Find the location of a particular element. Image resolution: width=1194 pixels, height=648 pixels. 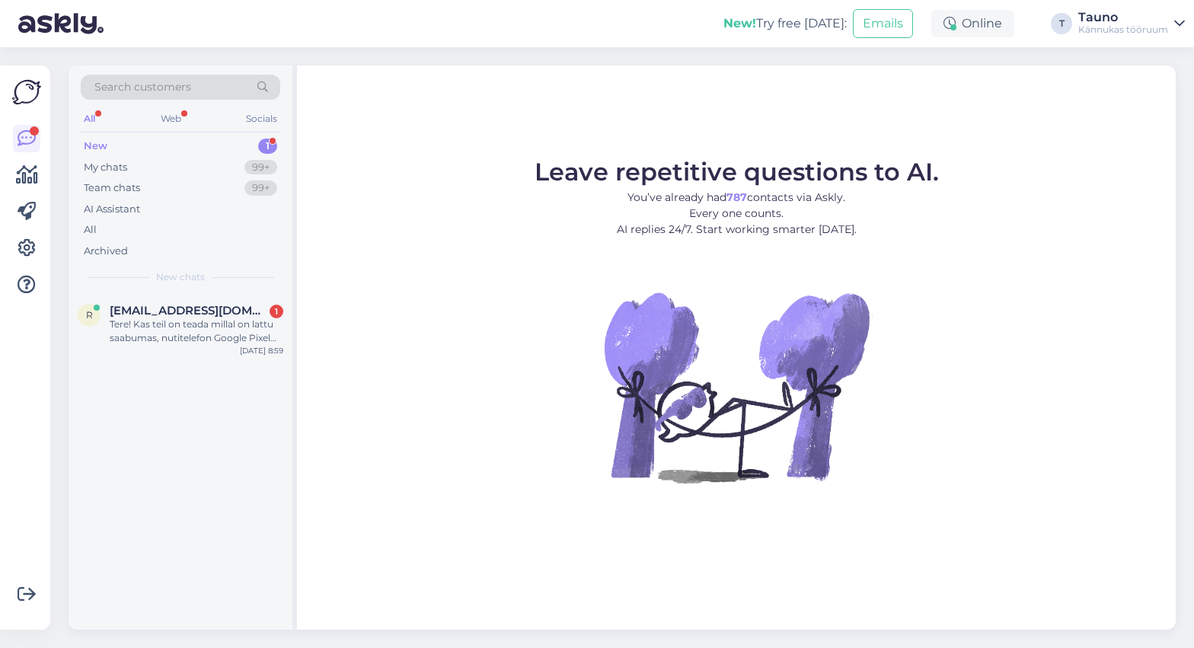

img: No Chat active is located at coordinates (736, 387).